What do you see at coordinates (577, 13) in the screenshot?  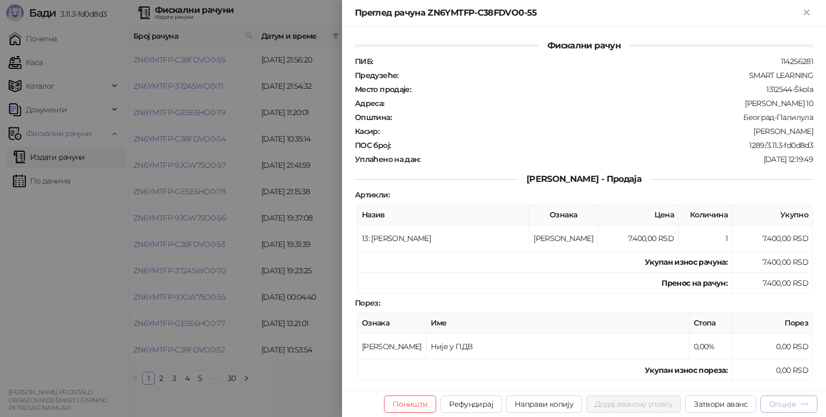 I see `div: Преглед рачуна ZN6YMTFP-C38FDVO0-55` at bounding box center [577, 13].